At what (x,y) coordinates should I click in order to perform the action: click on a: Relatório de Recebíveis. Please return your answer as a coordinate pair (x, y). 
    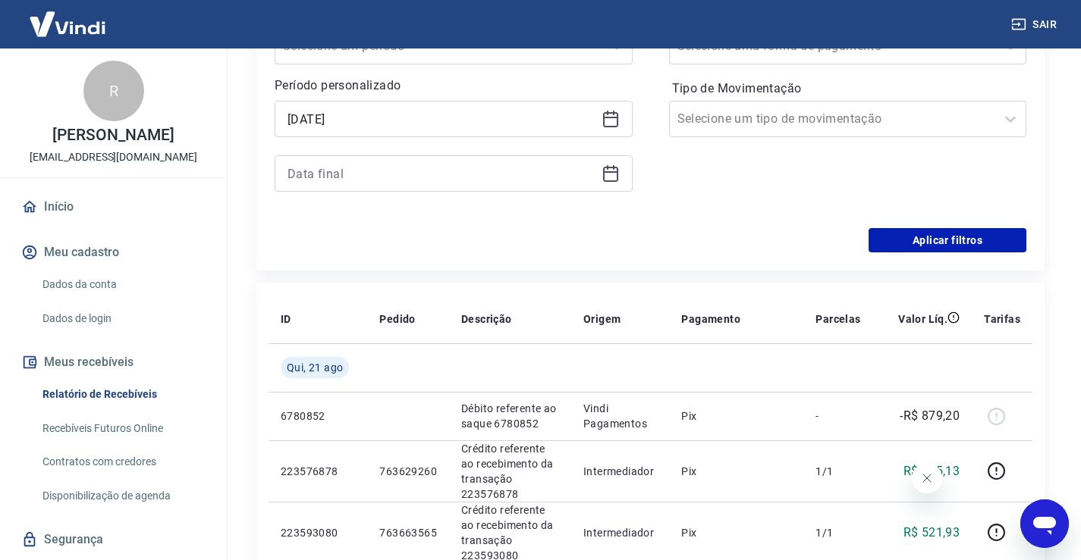
    Looking at the image, I should click on (122, 394).